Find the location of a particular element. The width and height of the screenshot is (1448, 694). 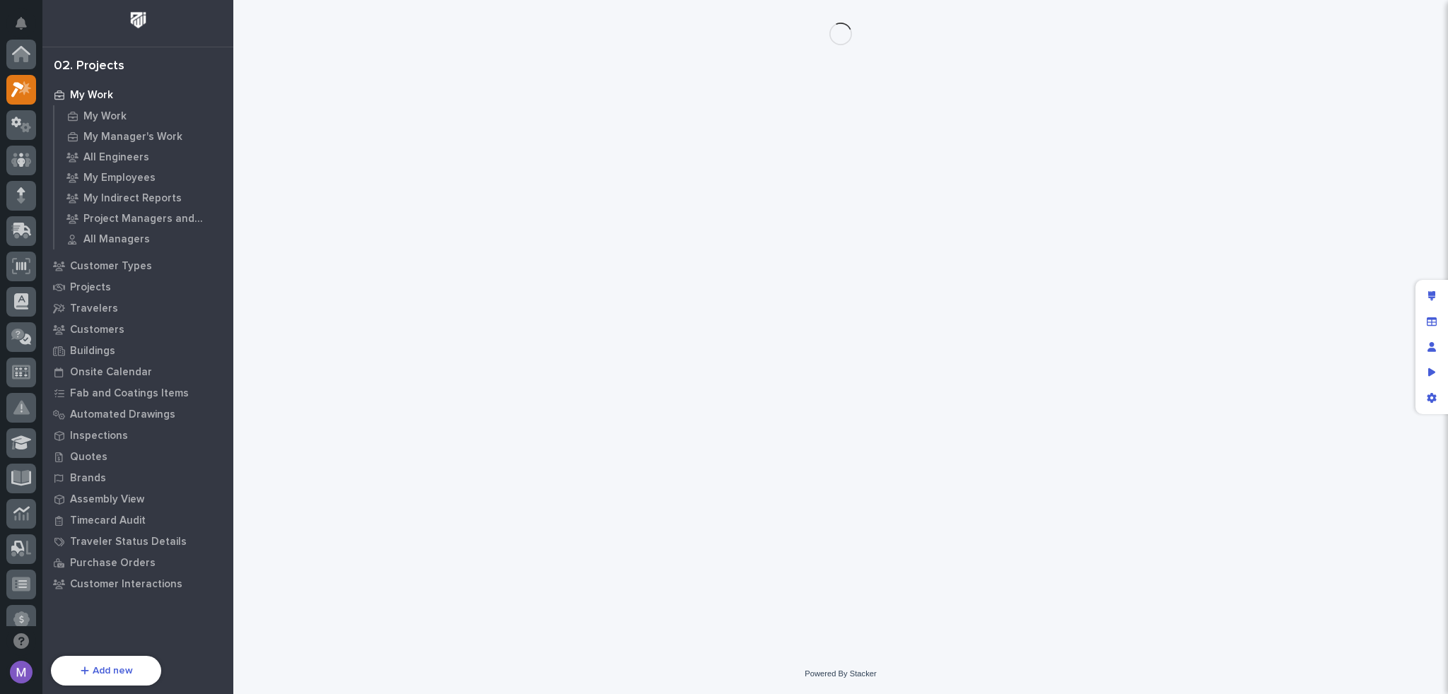

p: Inspections is located at coordinates (99, 436).